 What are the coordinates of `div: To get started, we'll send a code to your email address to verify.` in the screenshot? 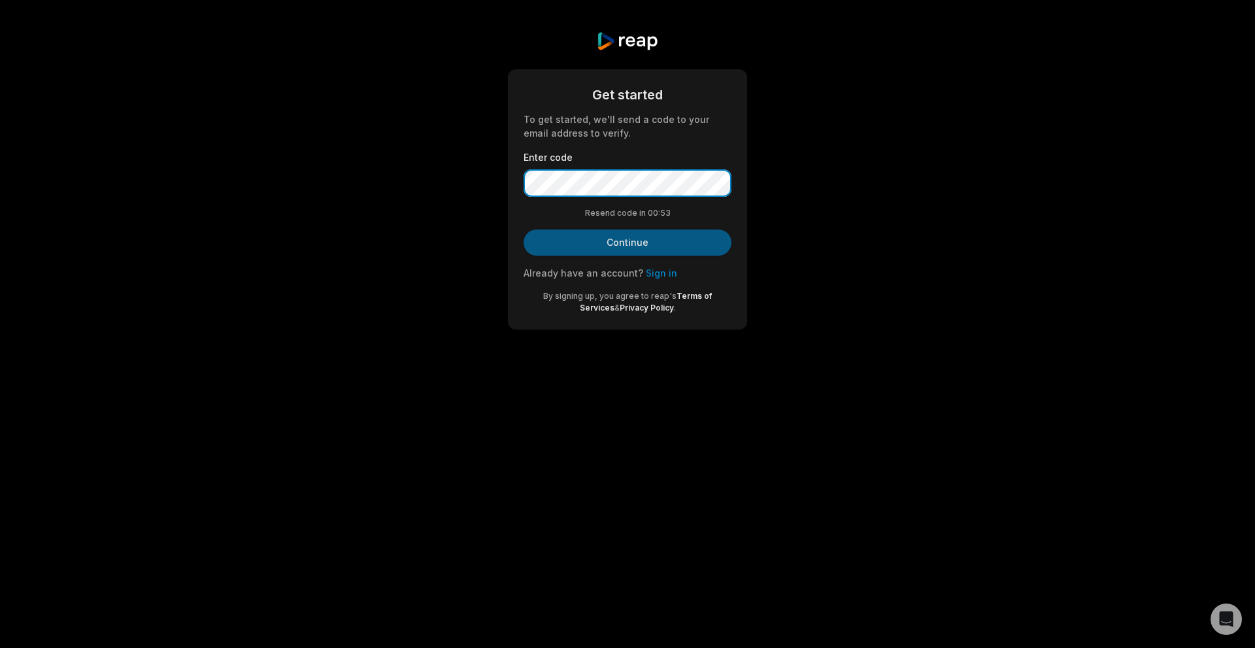 It's located at (627, 126).